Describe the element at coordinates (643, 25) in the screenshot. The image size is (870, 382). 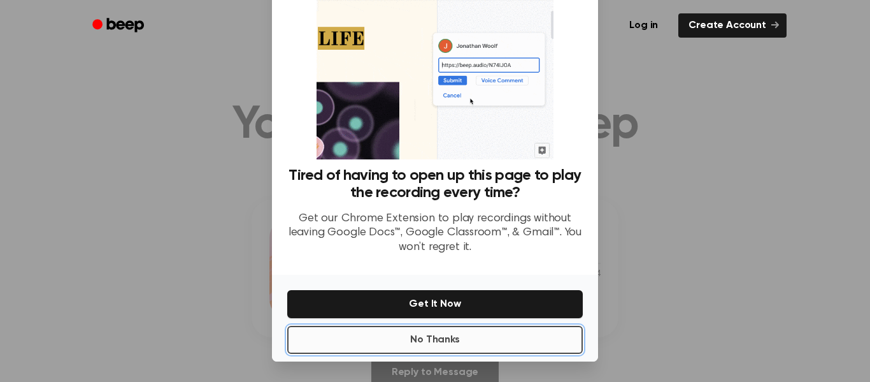
I see `a: Log in` at that location.